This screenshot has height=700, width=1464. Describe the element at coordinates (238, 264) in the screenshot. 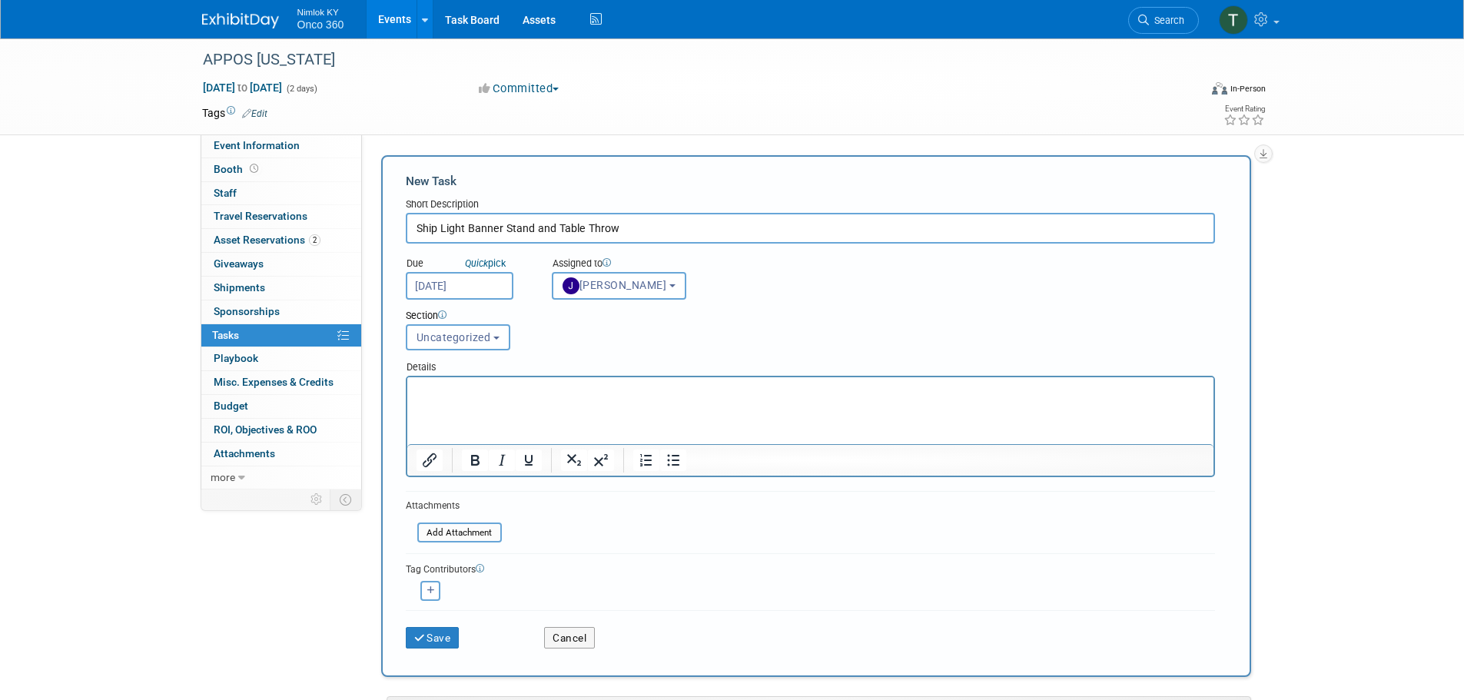

I see `span: Giveaways` at that location.